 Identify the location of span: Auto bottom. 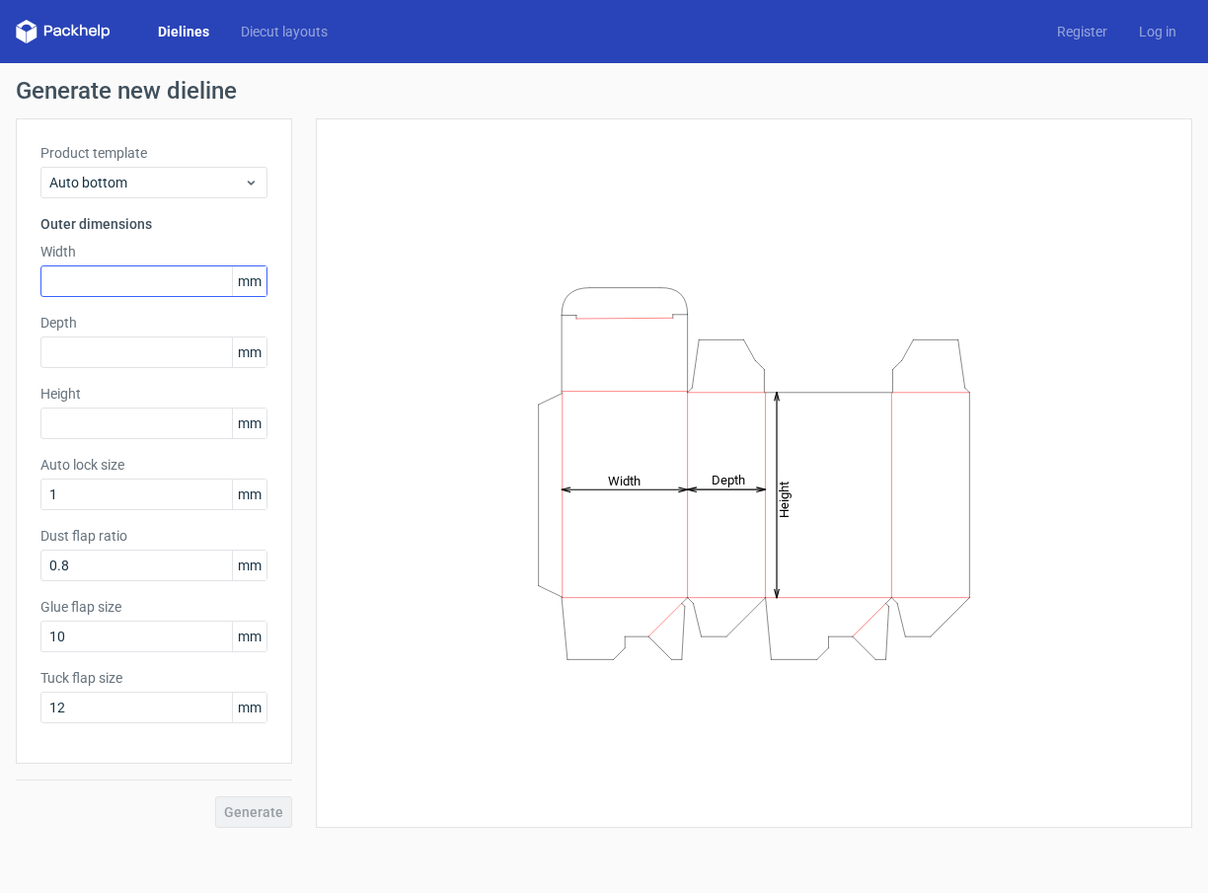
(146, 183).